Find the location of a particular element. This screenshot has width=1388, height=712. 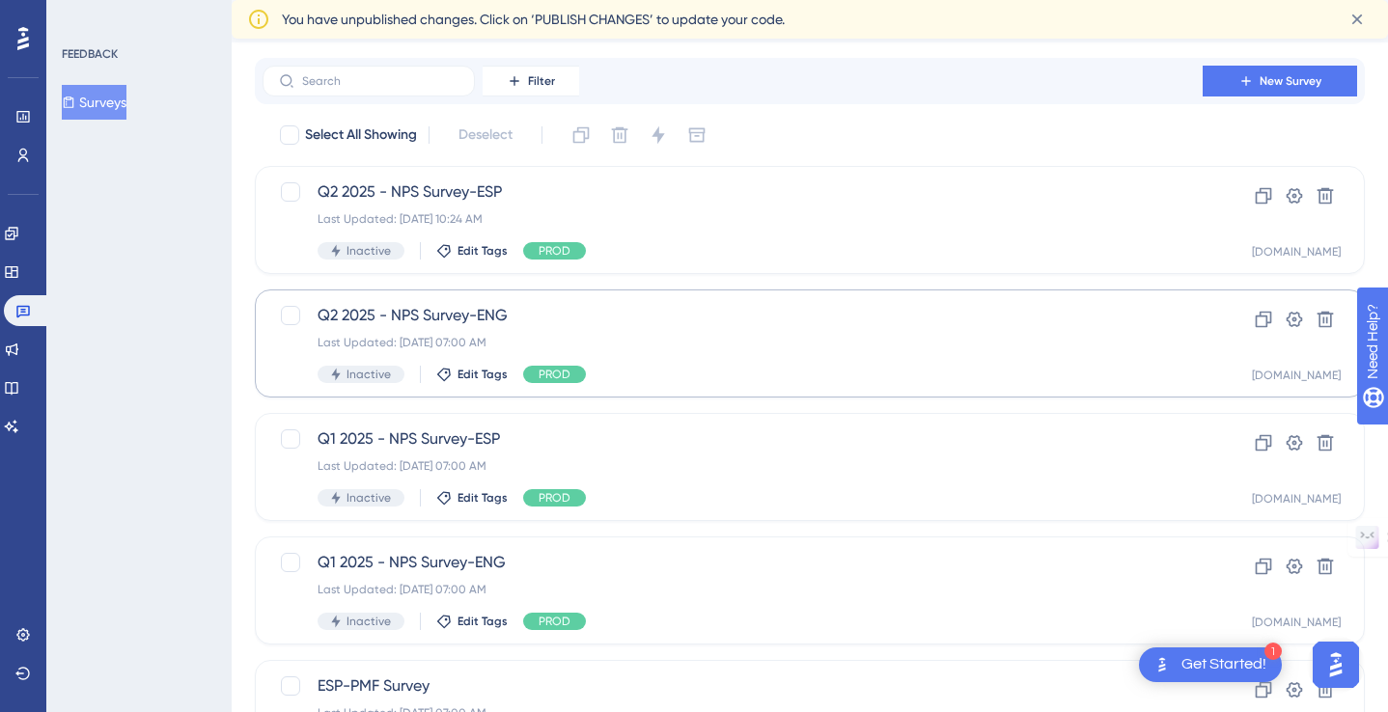

button: Open AI Assistant Launcher is located at coordinates (29, 29).